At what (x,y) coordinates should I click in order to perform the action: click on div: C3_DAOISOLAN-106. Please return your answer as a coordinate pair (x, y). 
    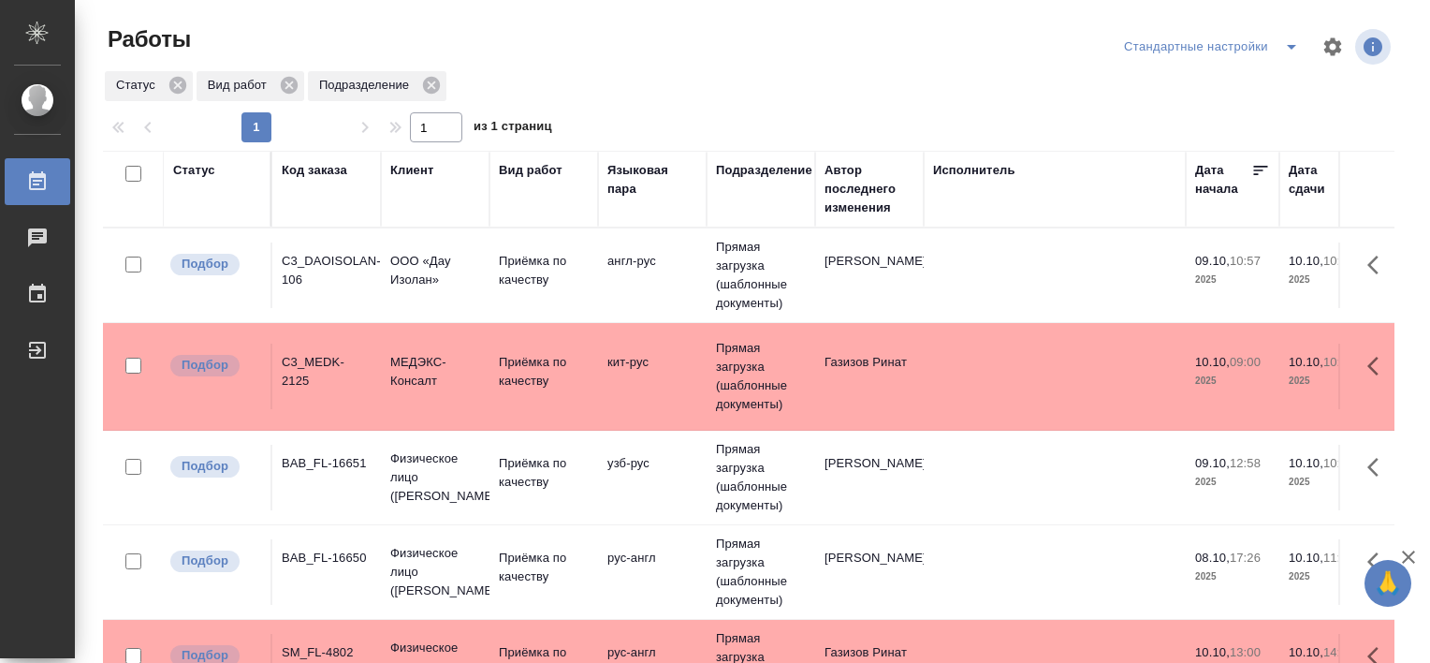
    Looking at the image, I should click on (327, 270).